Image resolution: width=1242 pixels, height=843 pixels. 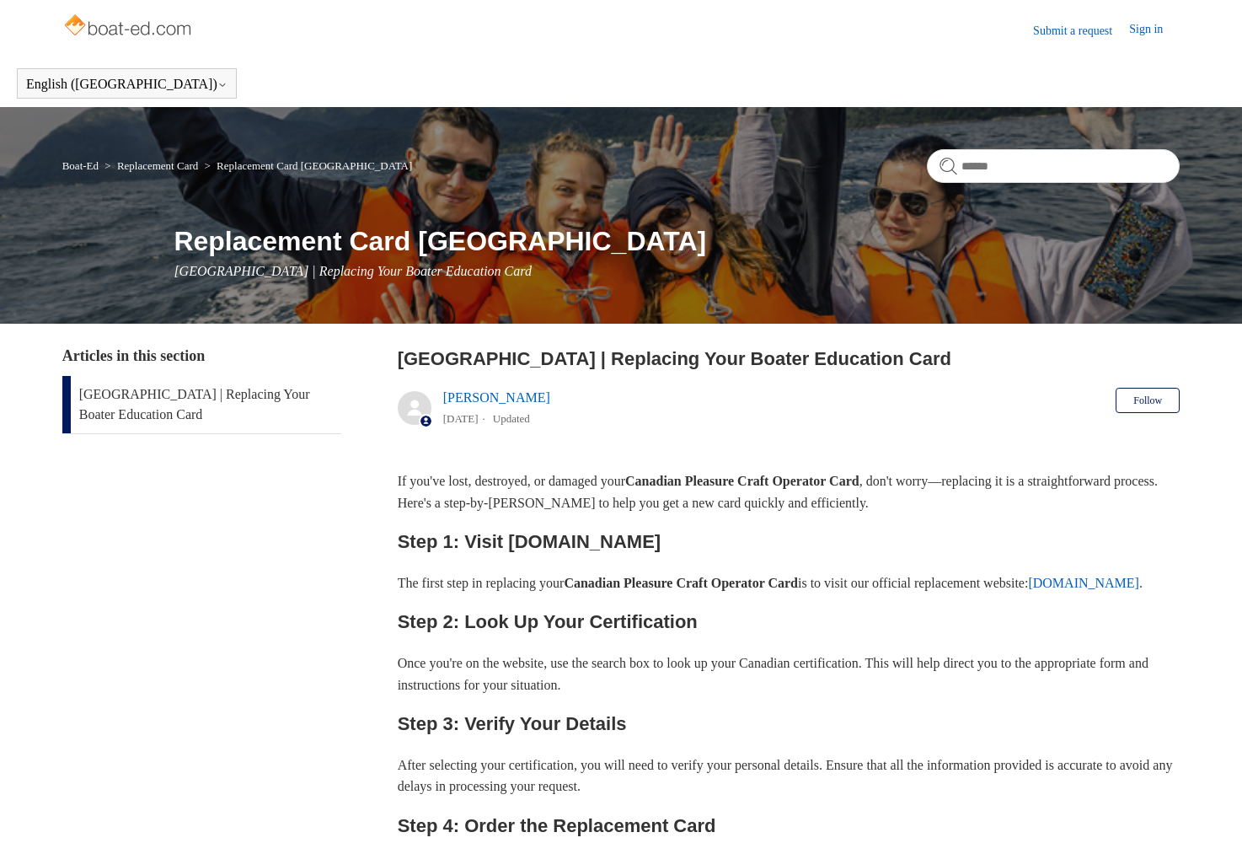 I want to click on button: Follow Article, so click(x=1148, y=400).